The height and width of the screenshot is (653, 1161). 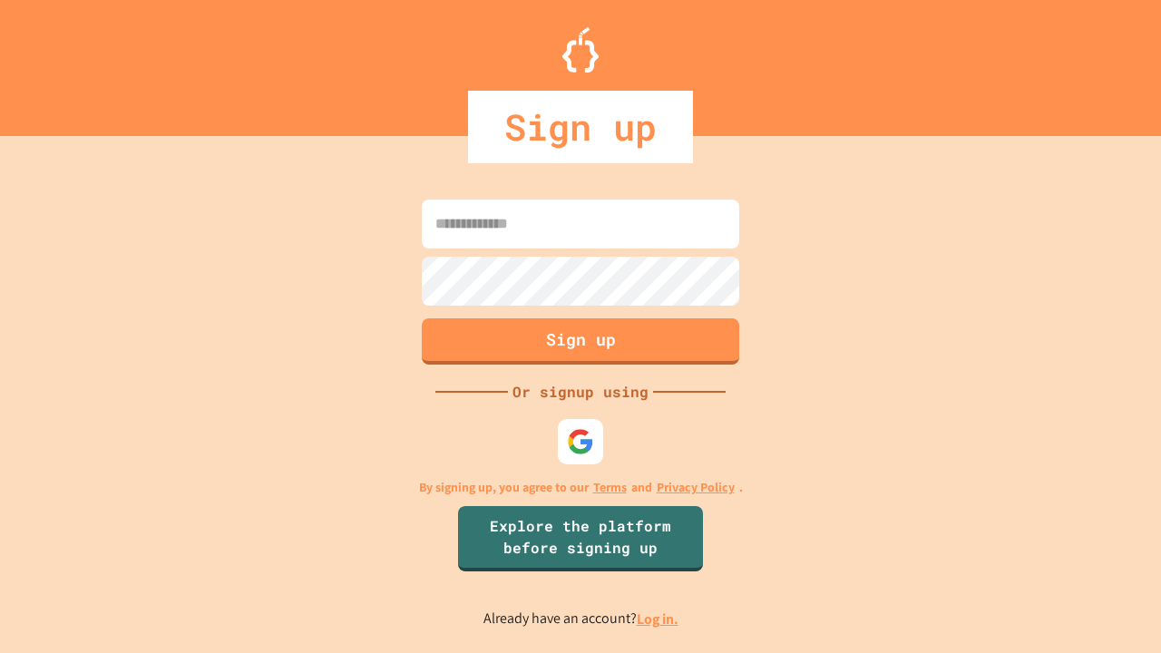 What do you see at coordinates (658, 619) in the screenshot?
I see `a: Log in.` at bounding box center [658, 619].